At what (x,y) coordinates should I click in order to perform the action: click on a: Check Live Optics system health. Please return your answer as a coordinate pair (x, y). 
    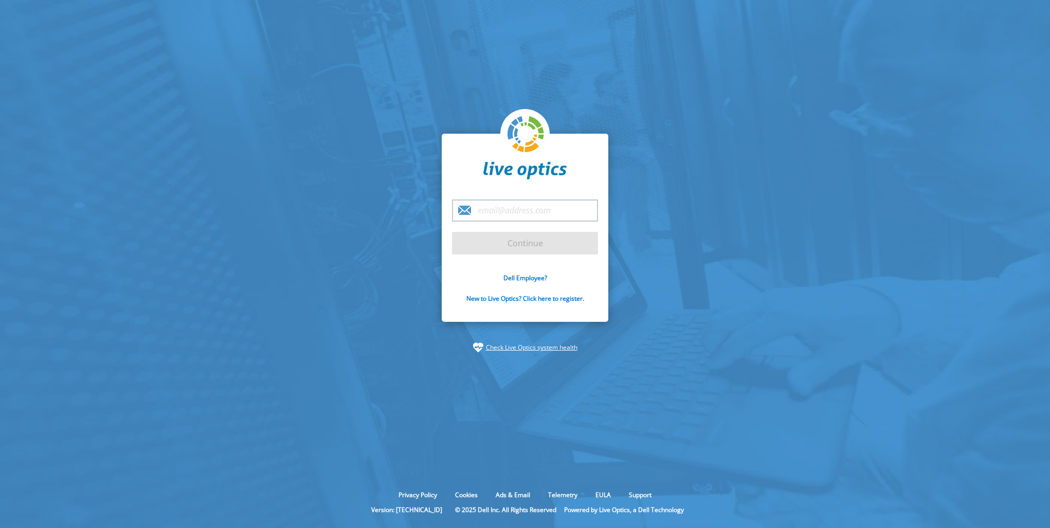
    Looking at the image, I should click on (532, 348).